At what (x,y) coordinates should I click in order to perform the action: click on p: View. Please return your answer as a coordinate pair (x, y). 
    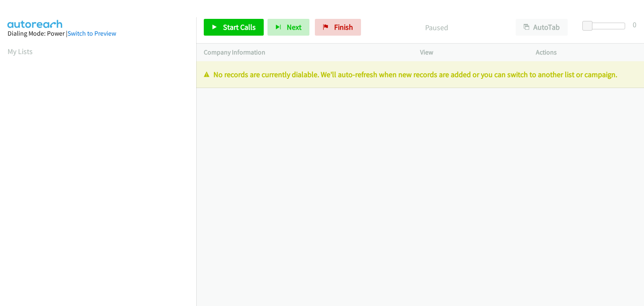
    Looking at the image, I should click on (471, 52).